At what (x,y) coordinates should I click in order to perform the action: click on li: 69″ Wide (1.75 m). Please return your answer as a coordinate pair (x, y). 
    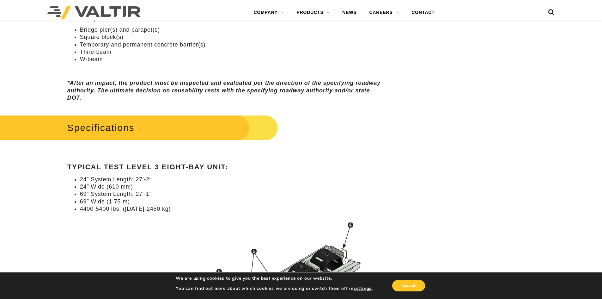
    Looking at the image, I should click on (232, 201).